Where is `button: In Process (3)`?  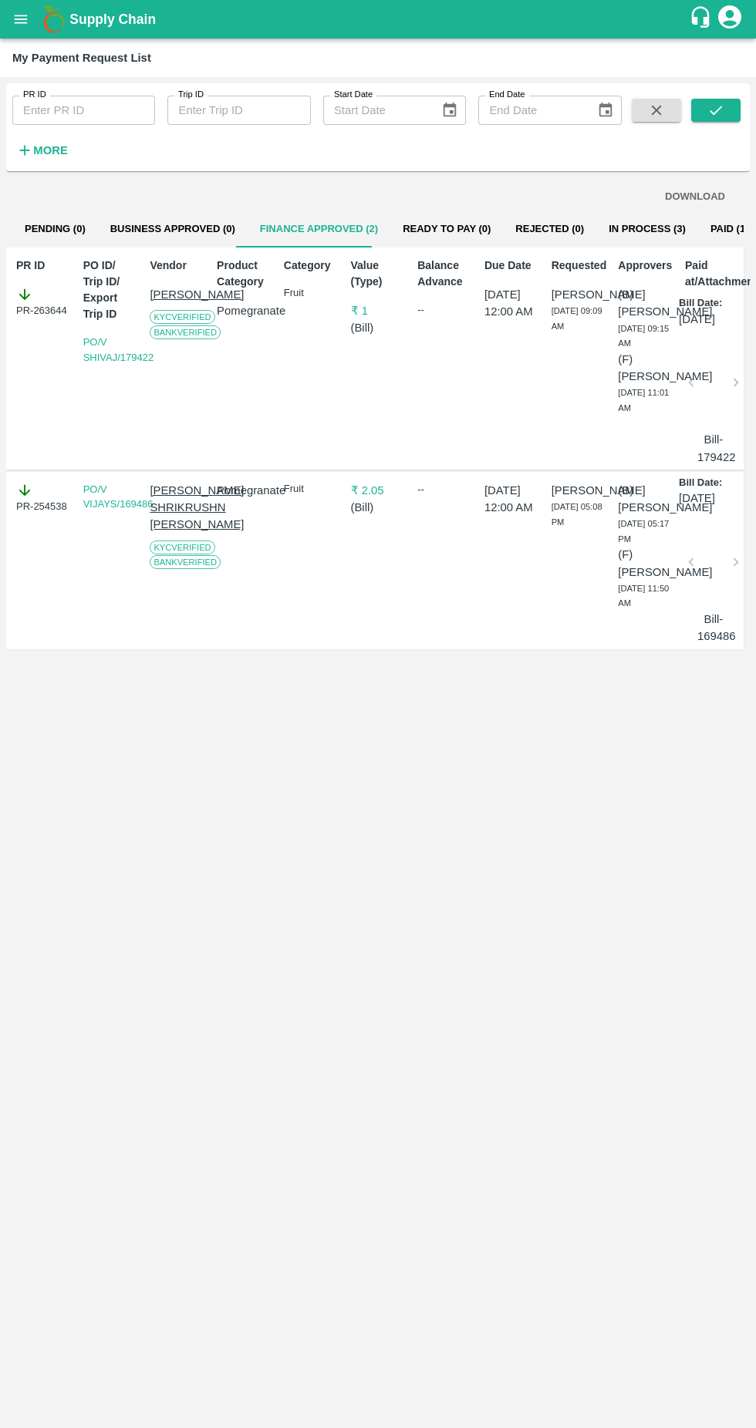
button: In Process (3) is located at coordinates (647, 229).